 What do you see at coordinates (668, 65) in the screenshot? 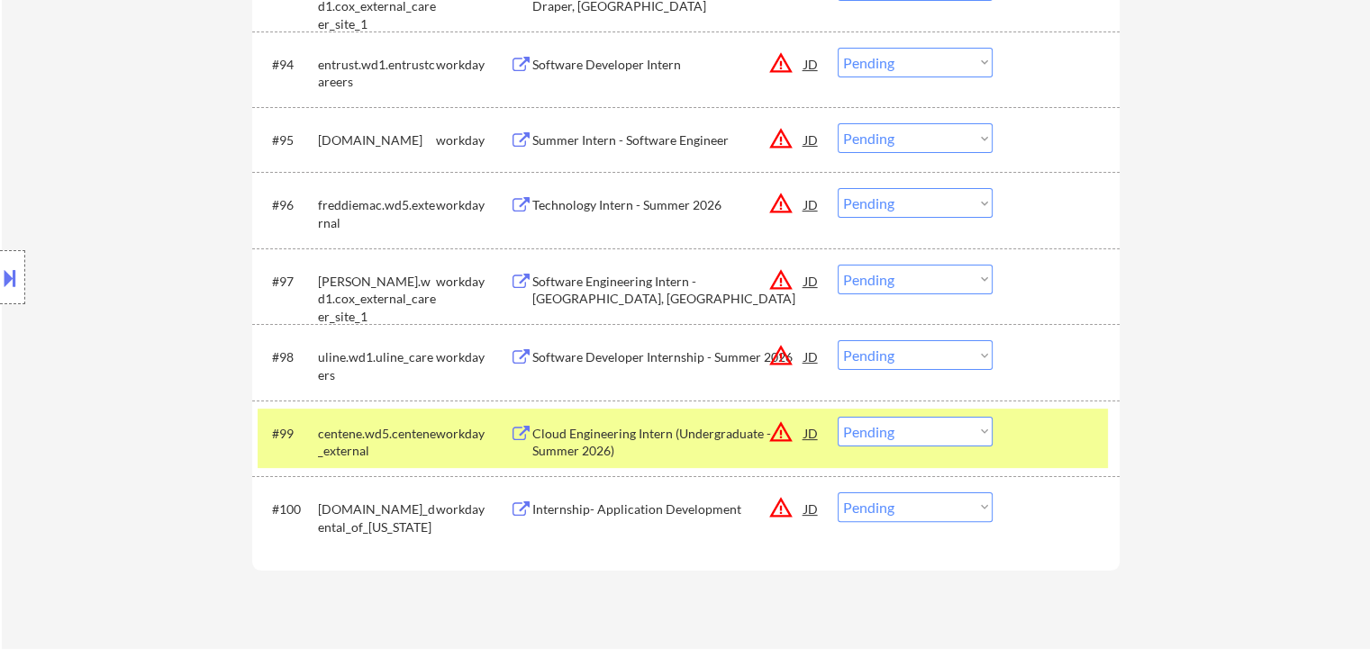
I see `div: Software Developer Intern` at bounding box center [668, 65].